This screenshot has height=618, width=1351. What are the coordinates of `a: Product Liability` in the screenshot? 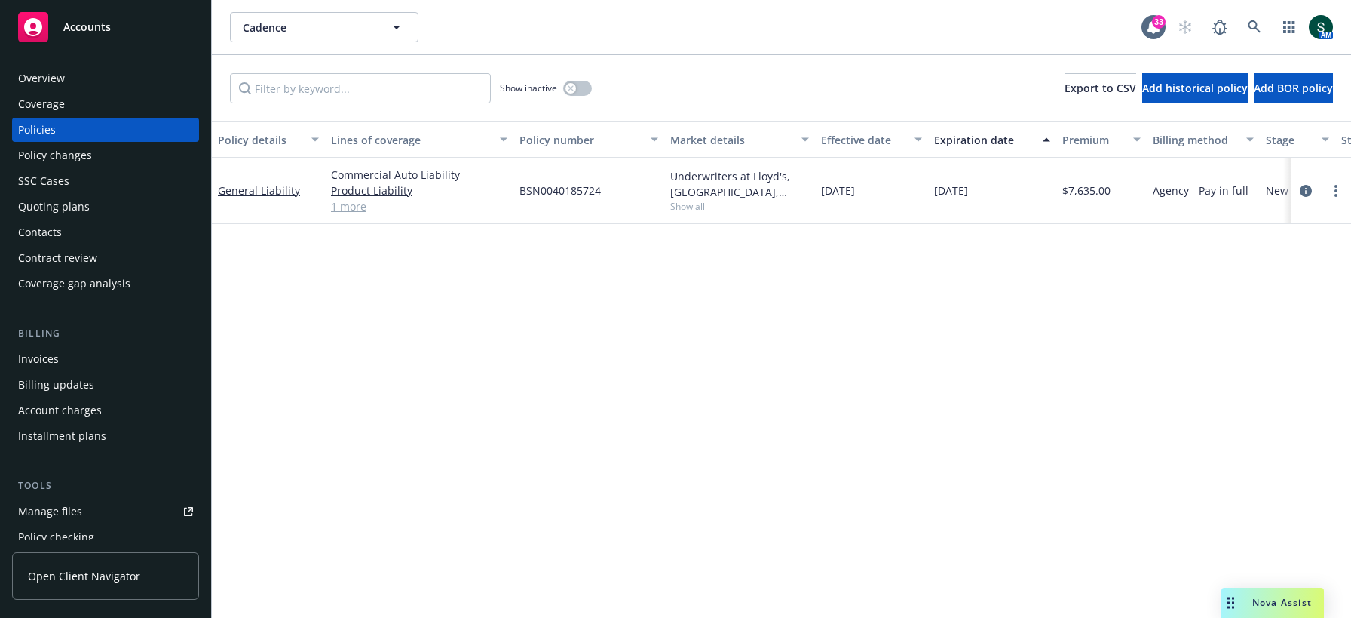 It's located at (419, 190).